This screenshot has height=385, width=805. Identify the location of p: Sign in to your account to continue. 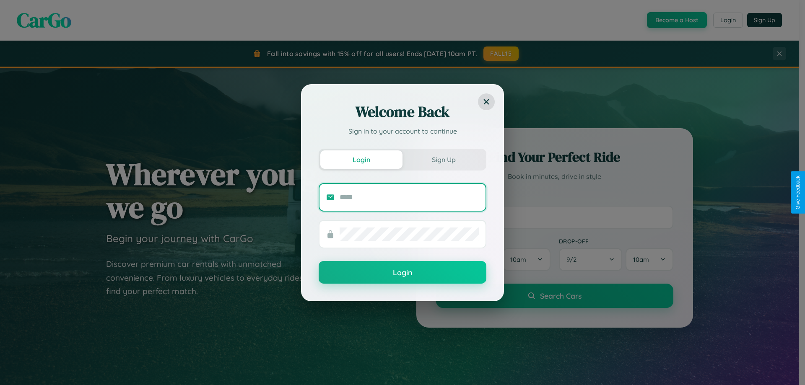
(402, 131).